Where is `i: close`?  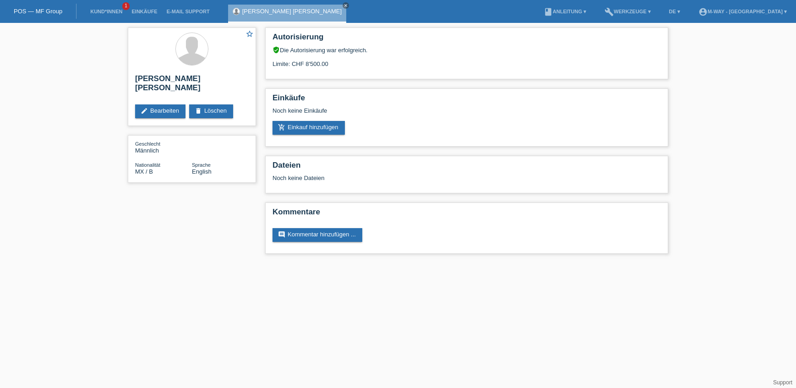
i: close is located at coordinates (346, 5).